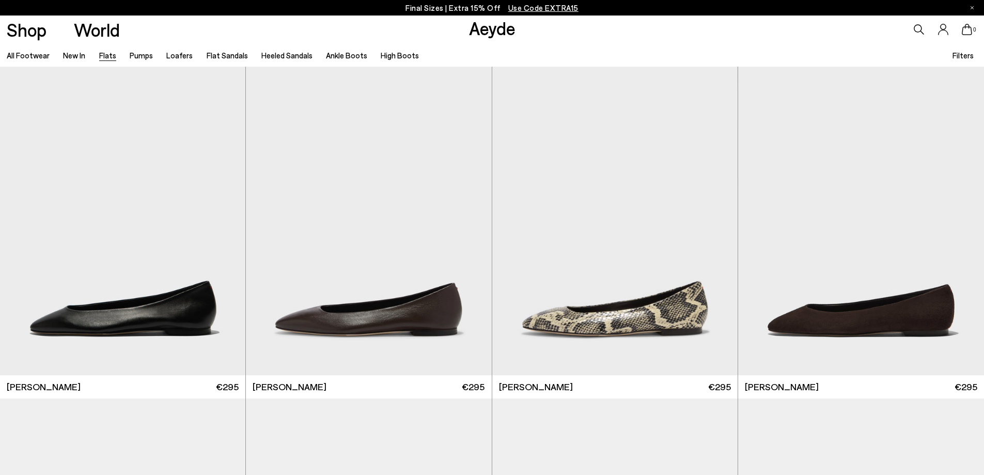  I want to click on a: High Boots, so click(400, 55).